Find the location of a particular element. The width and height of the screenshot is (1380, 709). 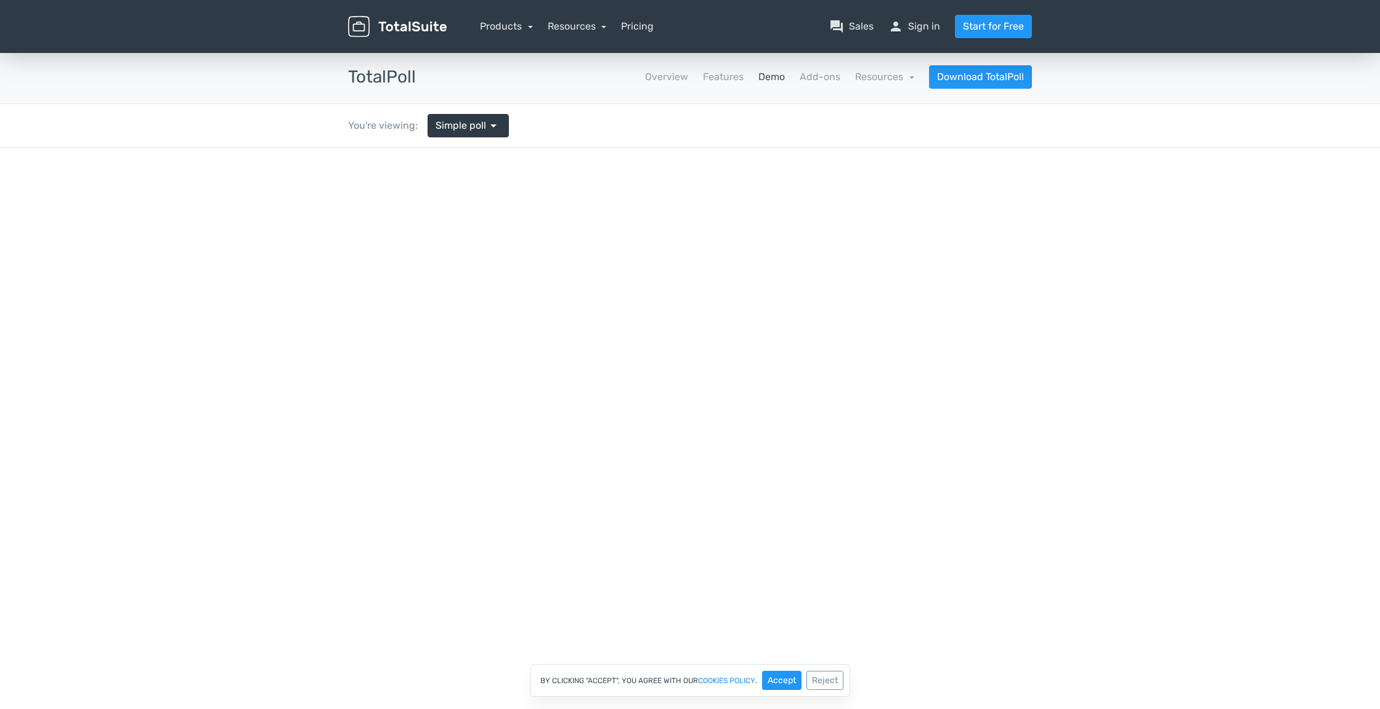

img: TotalSuite for WordPress is located at coordinates (397, 26).